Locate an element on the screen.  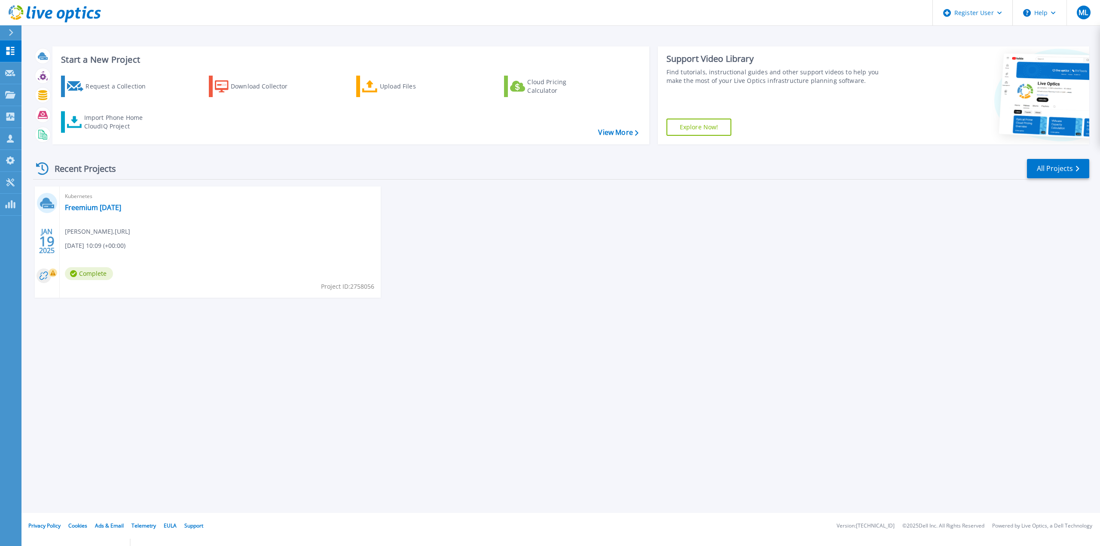
span: 19 is located at coordinates (47, 241).